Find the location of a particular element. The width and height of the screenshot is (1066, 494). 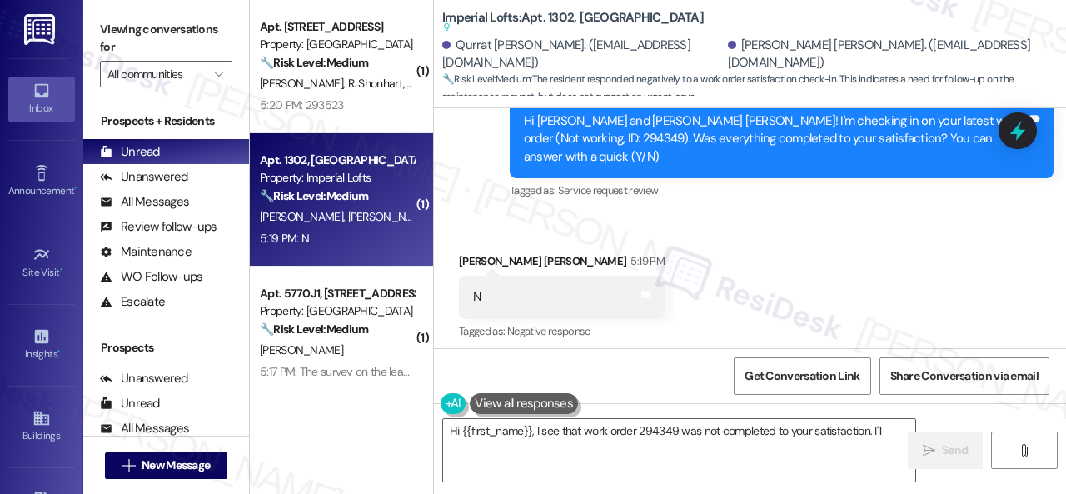

div: 5:17 PM: The survey on the leak of the ceiling. I gave maintenance a good review, using the site ... is located at coordinates (529, 371).